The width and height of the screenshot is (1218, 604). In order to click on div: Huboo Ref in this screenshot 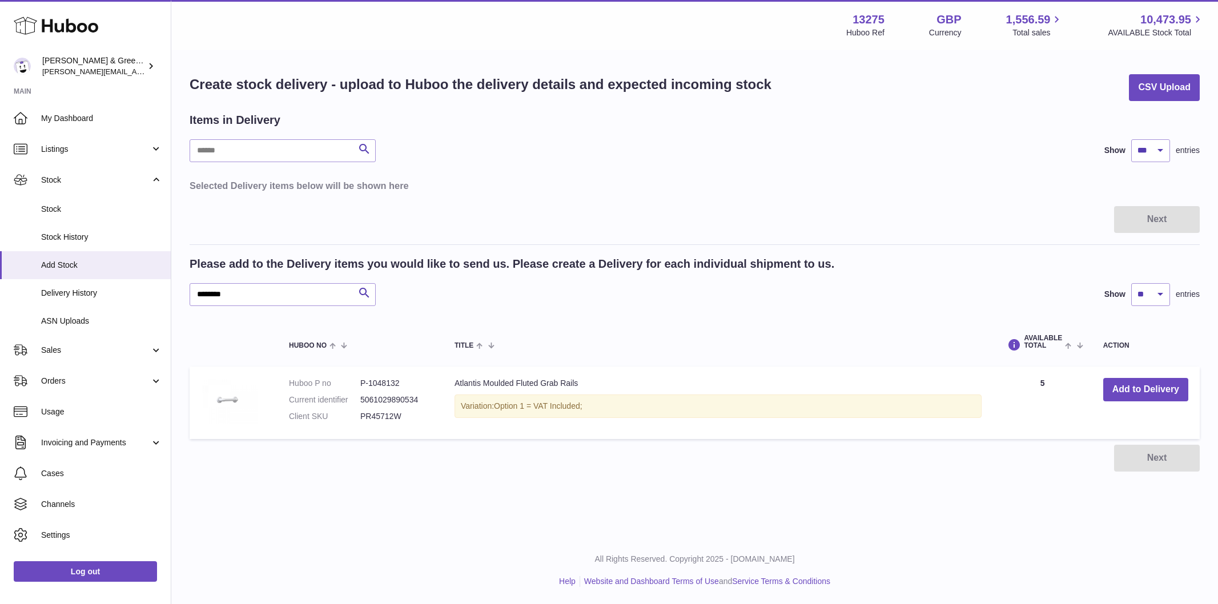, I will do `click(865, 33)`.